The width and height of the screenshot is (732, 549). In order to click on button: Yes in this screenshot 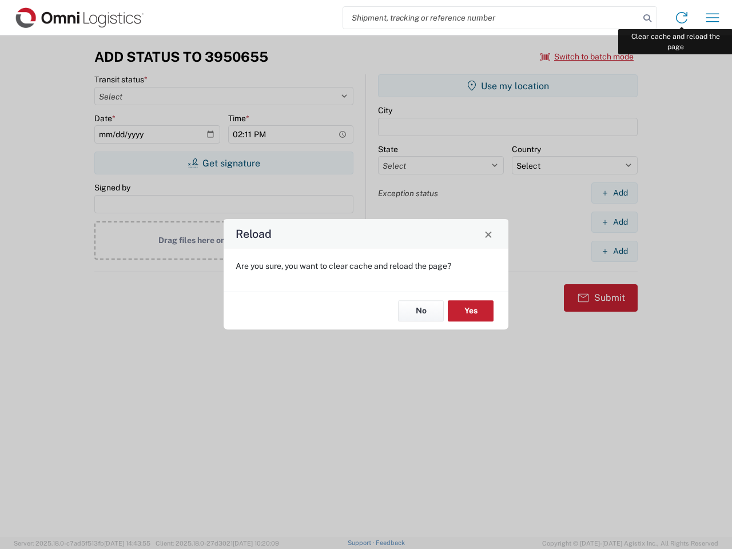, I will do `click(471, 311)`.